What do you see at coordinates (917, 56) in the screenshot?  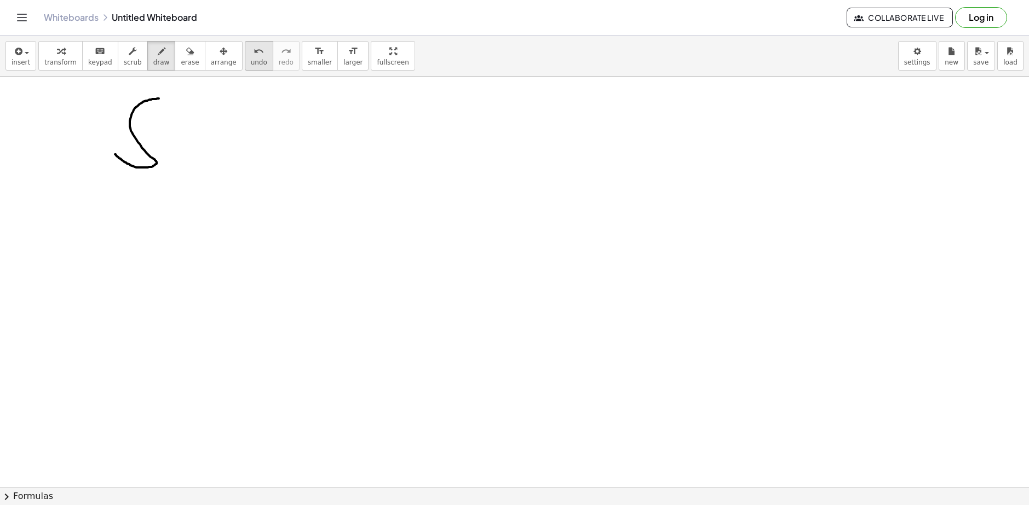 I see `button: settings` at bounding box center [917, 56].